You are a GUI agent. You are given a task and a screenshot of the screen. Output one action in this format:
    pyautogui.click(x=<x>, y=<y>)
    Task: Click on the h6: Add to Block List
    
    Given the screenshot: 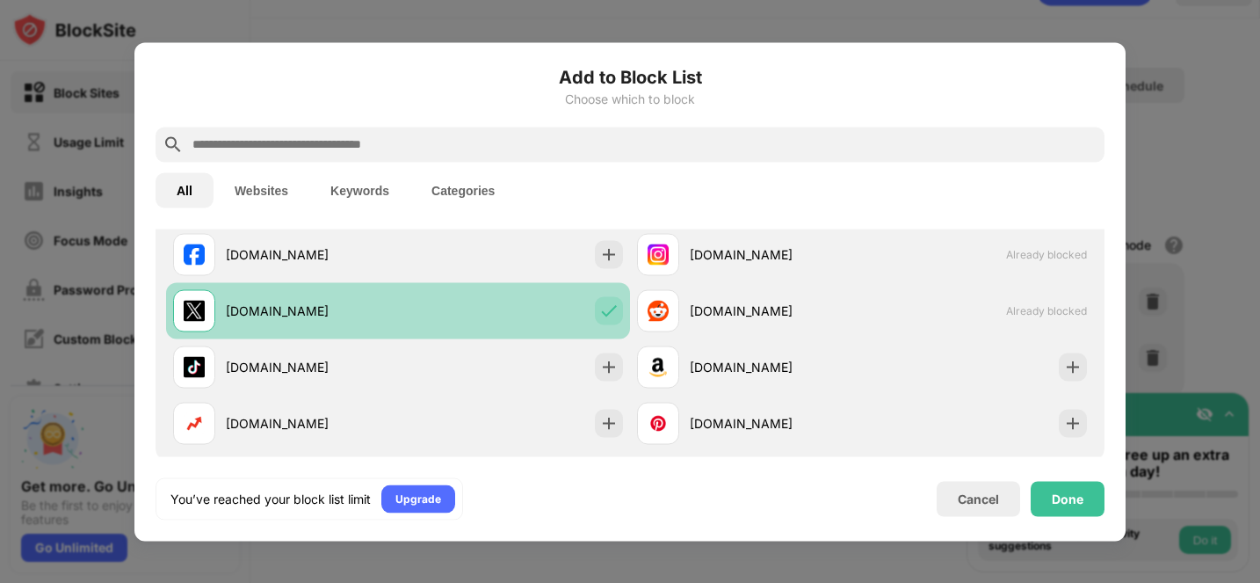 What is the action you would take?
    pyautogui.click(x=630, y=76)
    